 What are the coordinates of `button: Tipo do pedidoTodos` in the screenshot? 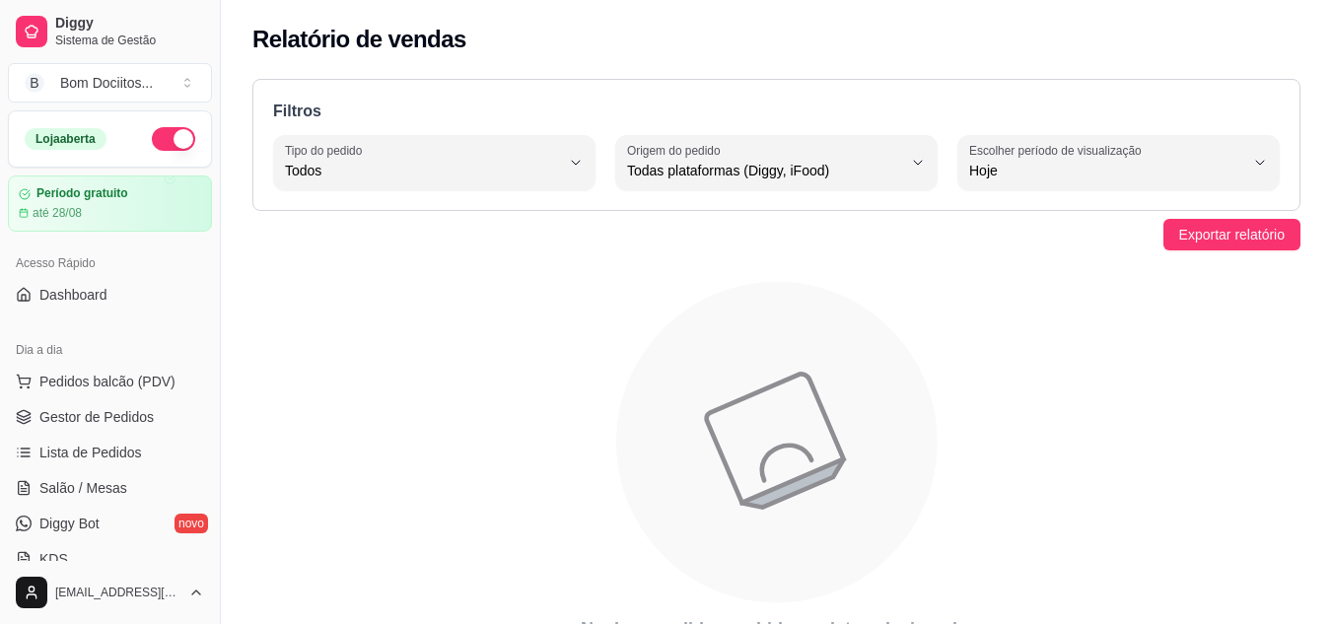 It's located at (434, 163).